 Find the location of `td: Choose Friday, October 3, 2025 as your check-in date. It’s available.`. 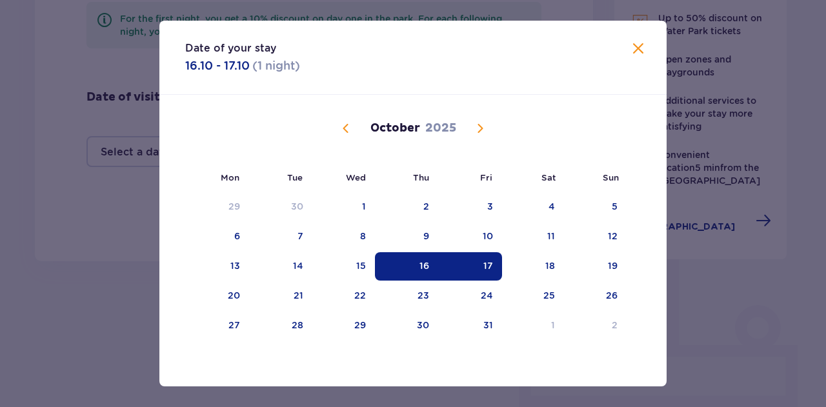

td: Choose Friday, October 3, 2025 as your check-in date. It’s available. is located at coordinates (470, 207).